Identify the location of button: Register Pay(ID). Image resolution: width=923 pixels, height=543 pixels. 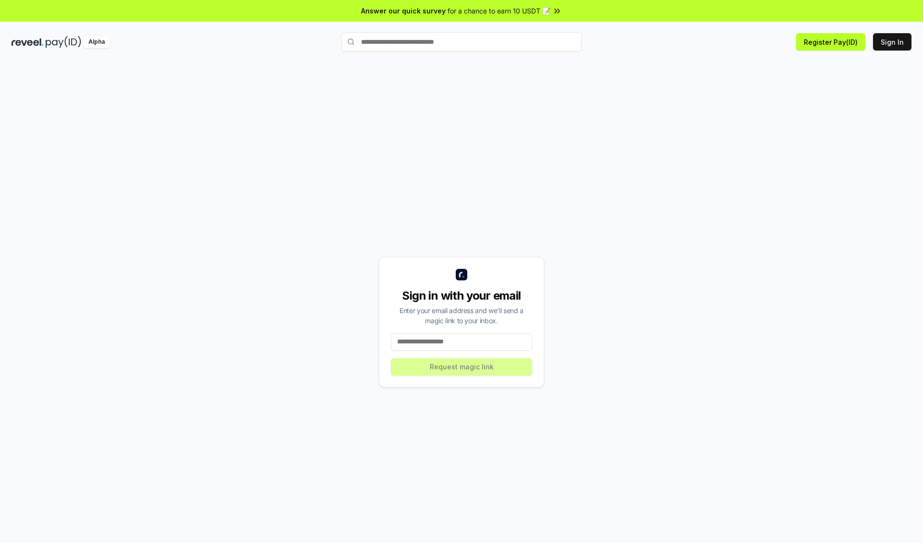
(831, 42).